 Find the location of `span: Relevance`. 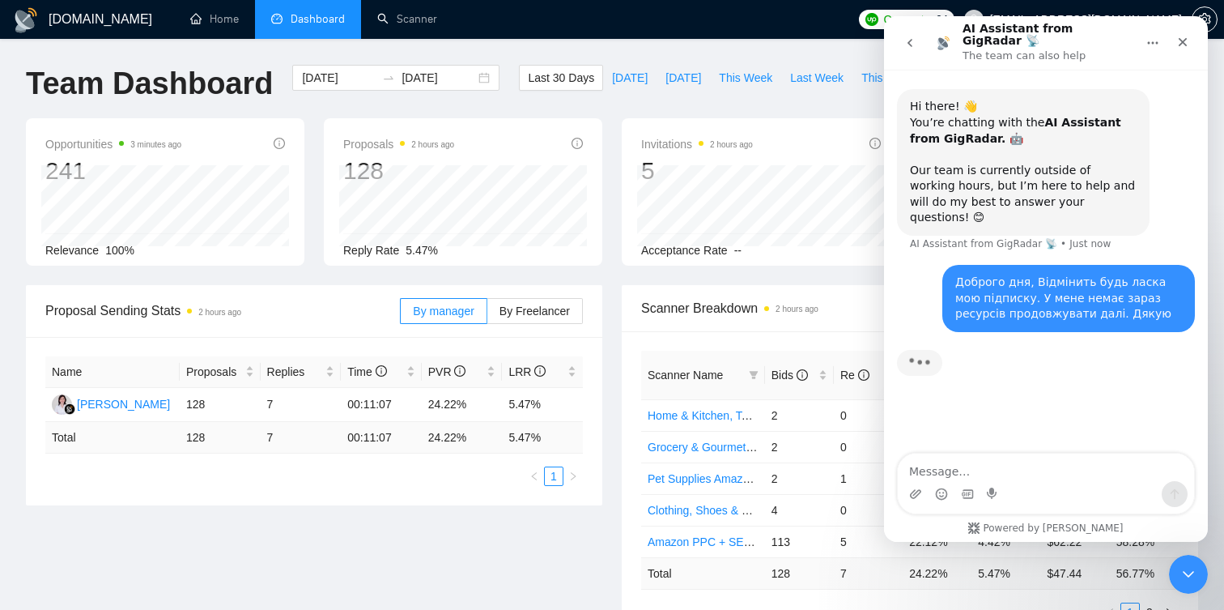

span: Relevance is located at coordinates (72, 250).